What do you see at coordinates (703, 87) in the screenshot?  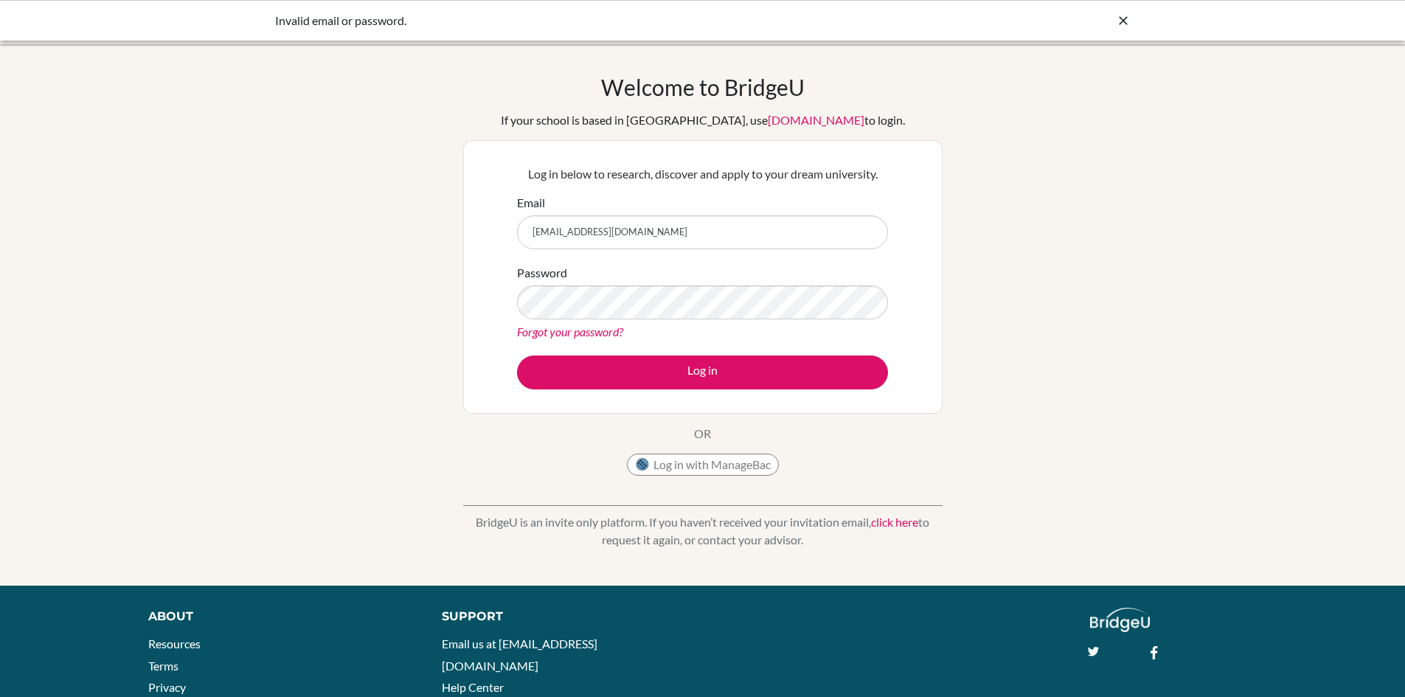 I see `h1: Welcome to BridgeU` at bounding box center [703, 87].